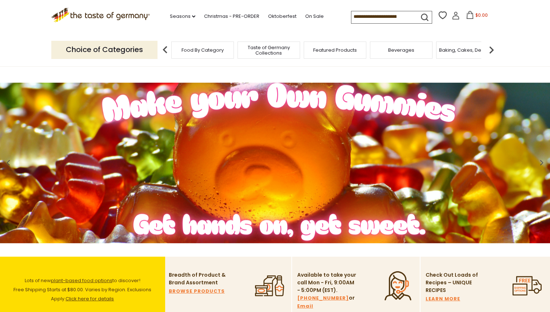 This screenshot has height=312, width=550. What do you see at coordinates (335, 50) in the screenshot?
I see `a: Featured Products` at bounding box center [335, 50].